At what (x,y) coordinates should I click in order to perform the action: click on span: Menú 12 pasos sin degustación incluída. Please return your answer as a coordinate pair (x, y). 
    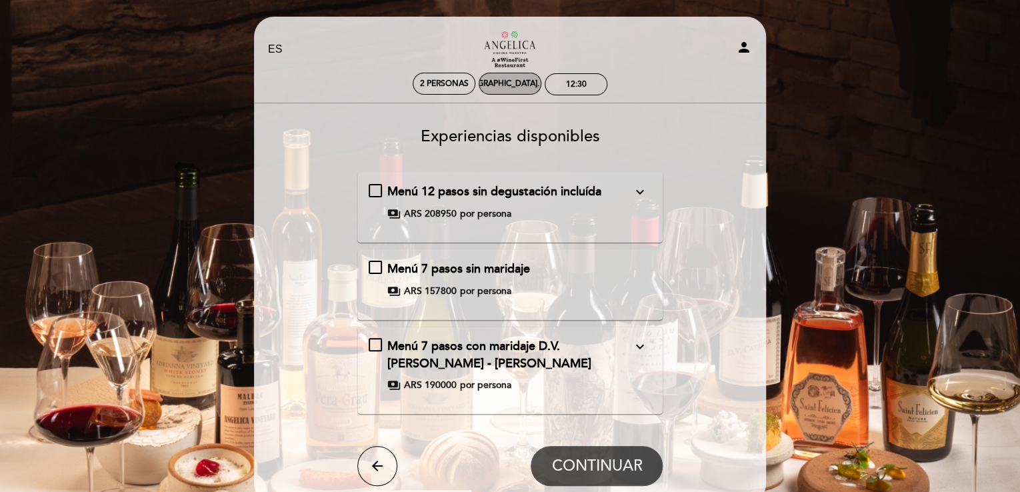
    Looking at the image, I should click on (494, 191).